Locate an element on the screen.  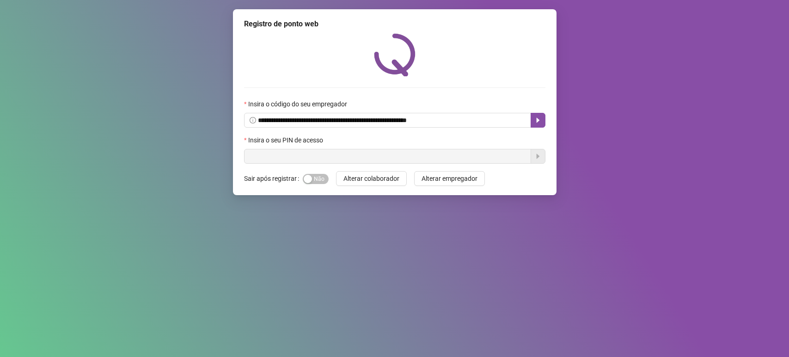
span: Alterar colaborador is located at coordinates (371, 179).